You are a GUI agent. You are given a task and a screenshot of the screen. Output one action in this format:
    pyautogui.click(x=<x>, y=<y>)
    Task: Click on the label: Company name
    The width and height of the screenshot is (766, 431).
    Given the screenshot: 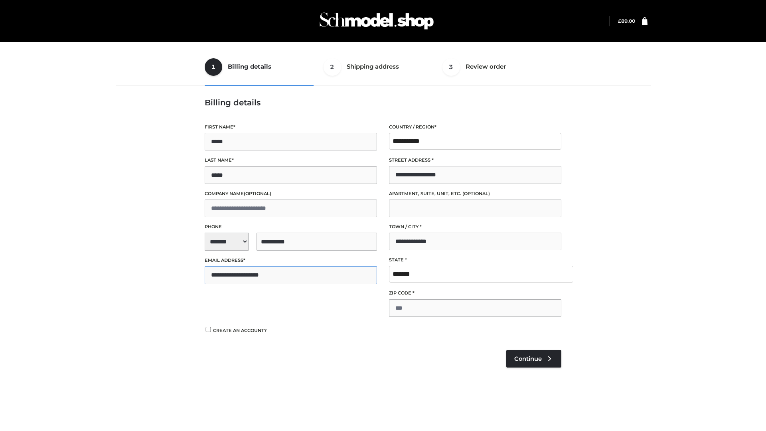 What is the action you would take?
    pyautogui.click(x=291, y=193)
    